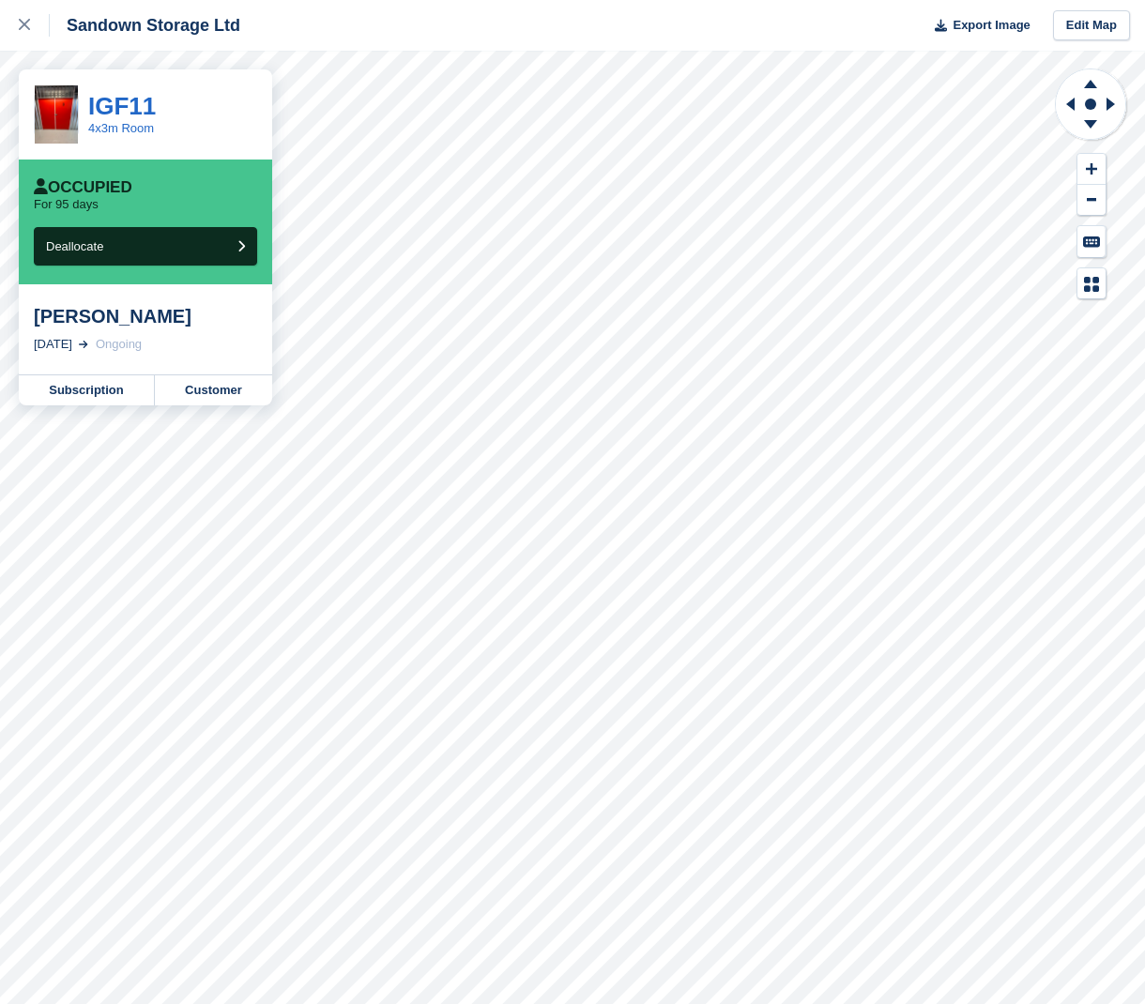  I want to click on a: IGF11, so click(122, 106).